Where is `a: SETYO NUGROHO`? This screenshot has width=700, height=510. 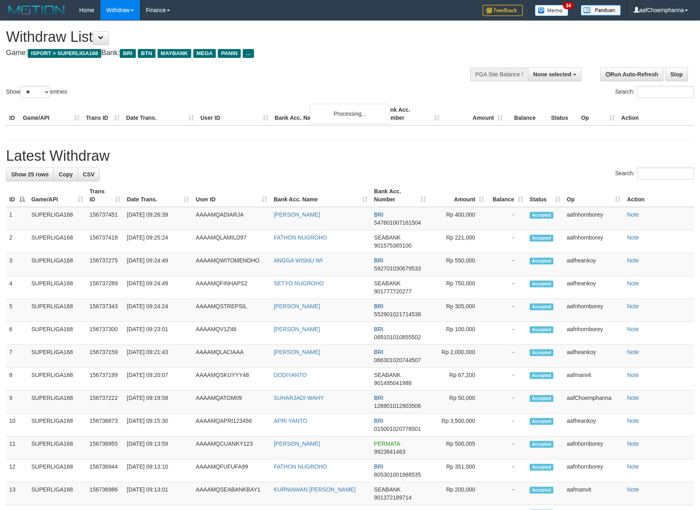
a: SETYO NUGROHO is located at coordinates (299, 283).